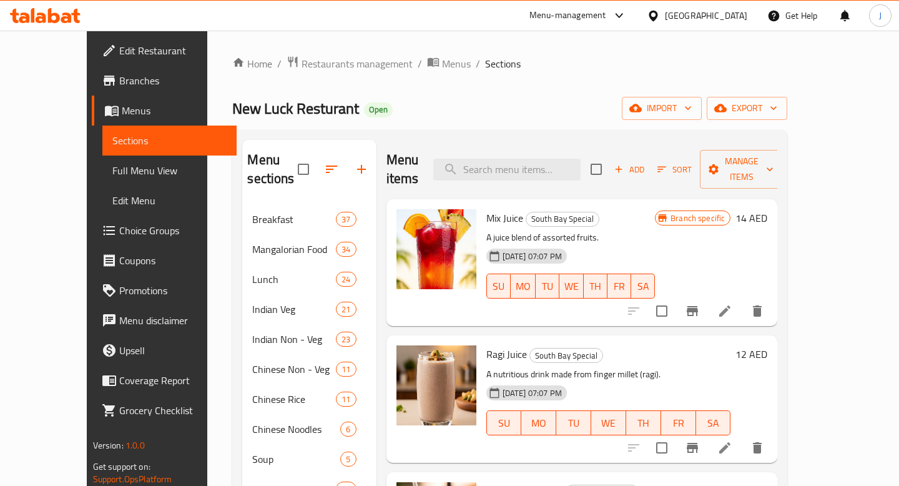 The width and height of the screenshot is (899, 486). I want to click on span: Branch specific, so click(698, 218).